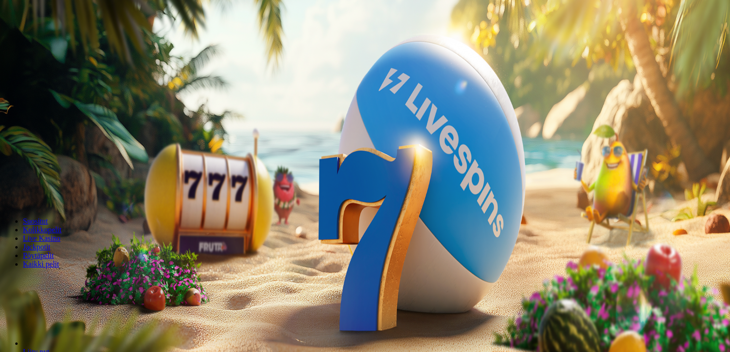 The height and width of the screenshot is (352, 730). I want to click on a: Jackpotit, so click(37, 246).